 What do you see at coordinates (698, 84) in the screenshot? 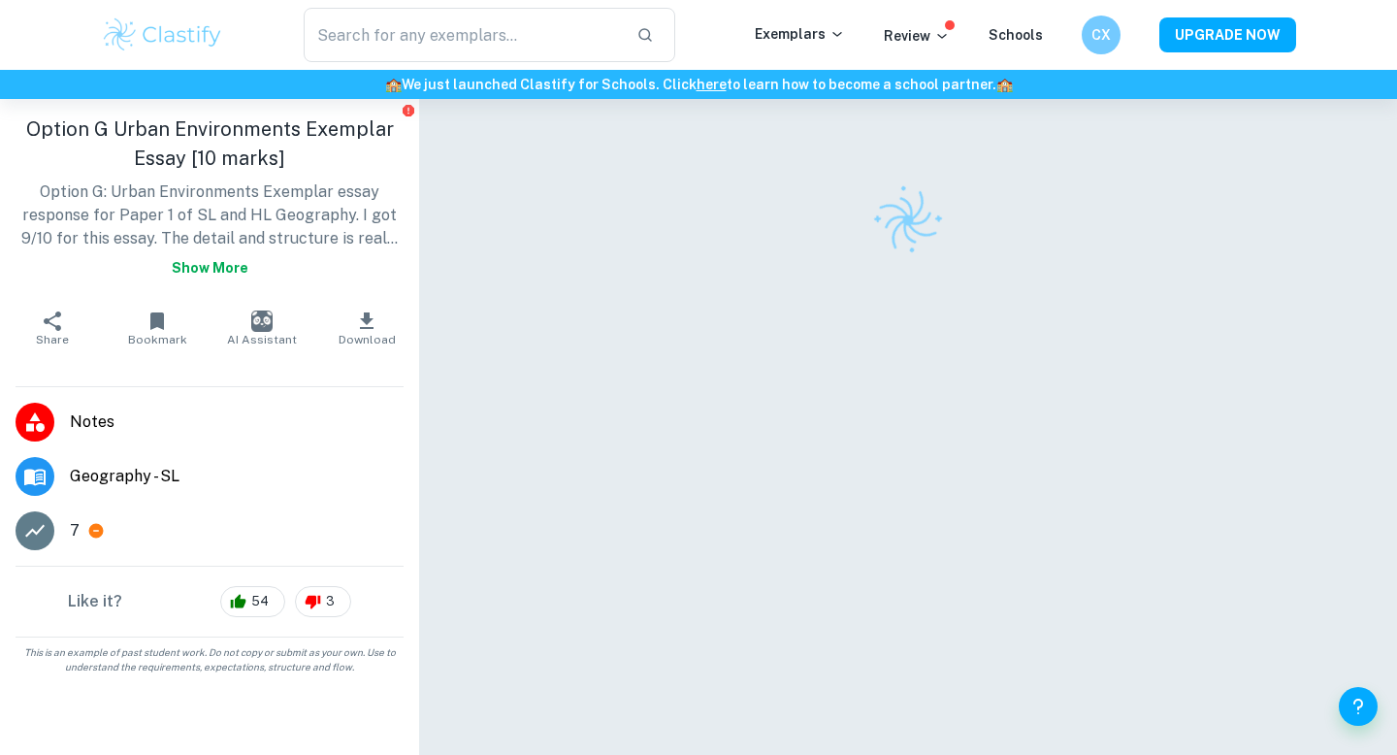
I see `h6: We just launched Clastify for Schools. Click to learn how to become a school partner.` at bounding box center [698, 84].